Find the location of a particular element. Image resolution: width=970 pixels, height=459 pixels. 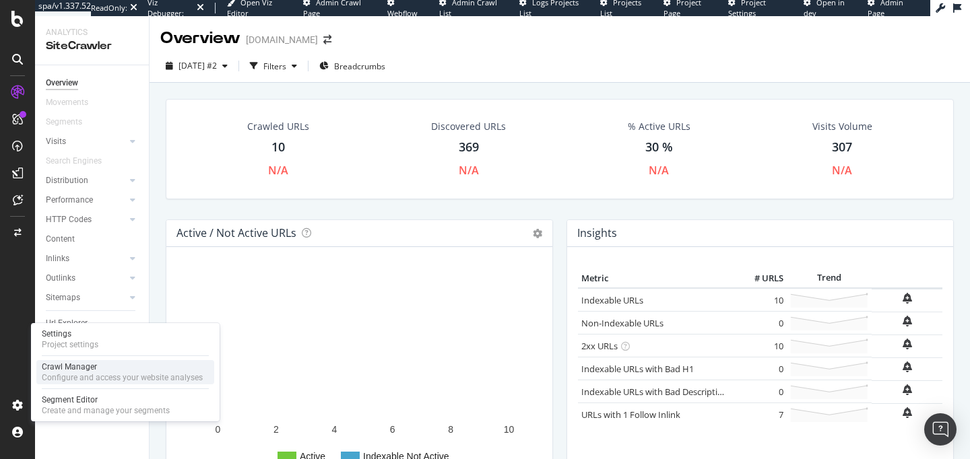

text: 6 is located at coordinates (393, 430).